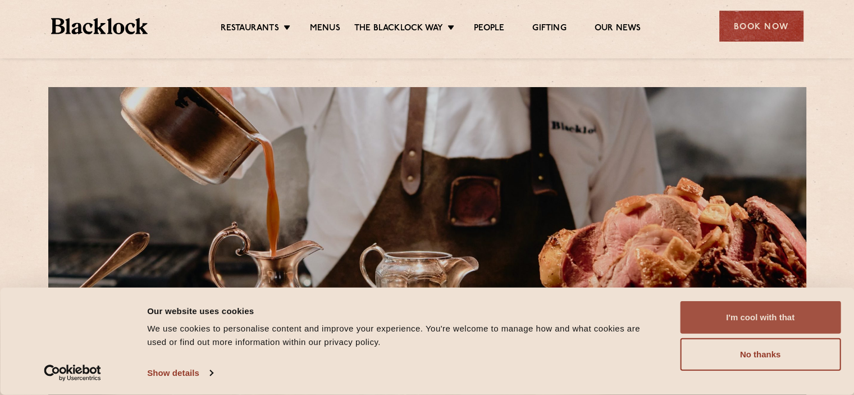  Describe the element at coordinates (99, 26) in the screenshot. I see `img: BL_Textured_Logo-footer-cropped.svg` at that location.